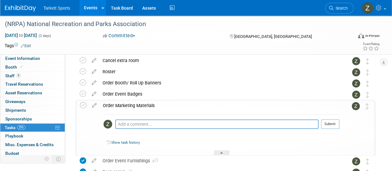  I want to click on a: Event Information, so click(33, 58).